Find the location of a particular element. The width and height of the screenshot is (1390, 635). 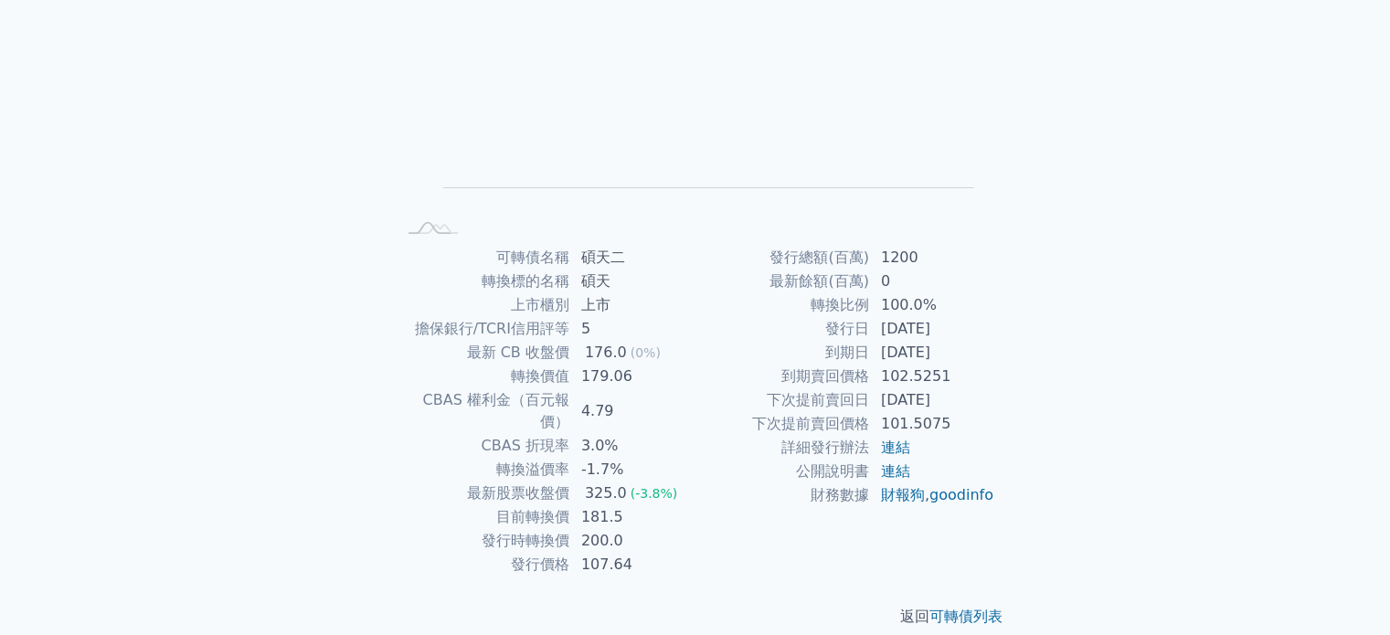

td: 可轉債名稱 is located at coordinates (483, 258).